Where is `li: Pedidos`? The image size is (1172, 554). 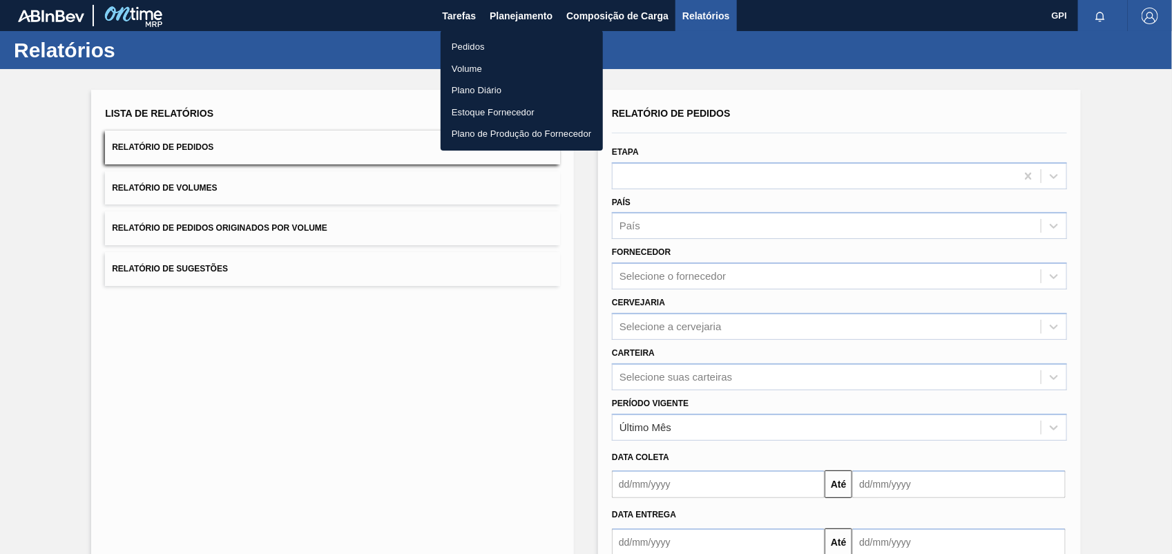
li: Pedidos is located at coordinates (521, 47).